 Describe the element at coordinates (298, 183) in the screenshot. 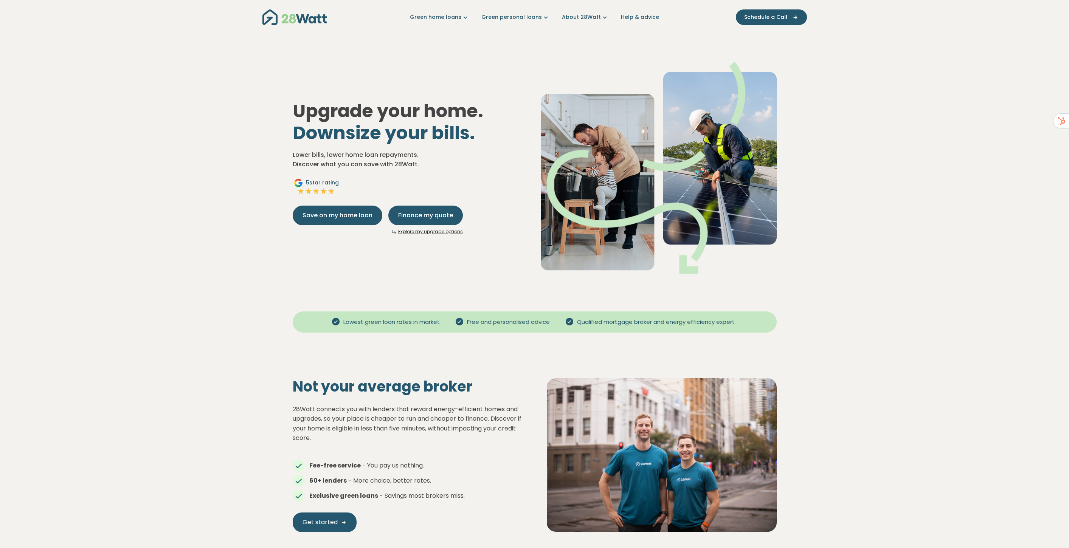

I see `img: Google` at that location.